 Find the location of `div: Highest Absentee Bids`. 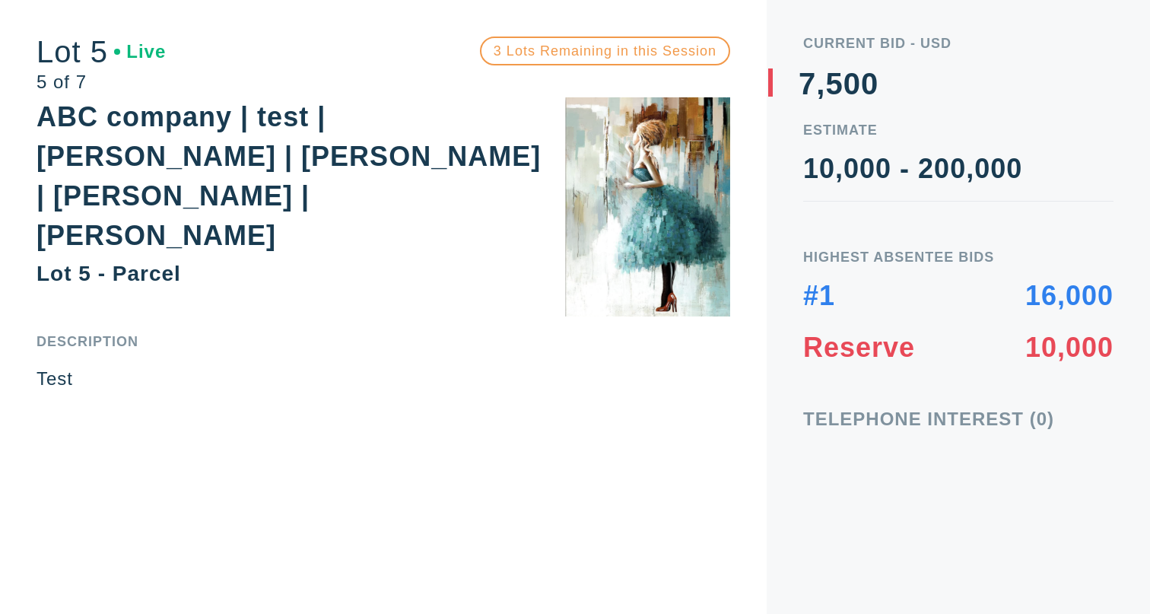

div: Highest Absentee Bids is located at coordinates (958, 257).